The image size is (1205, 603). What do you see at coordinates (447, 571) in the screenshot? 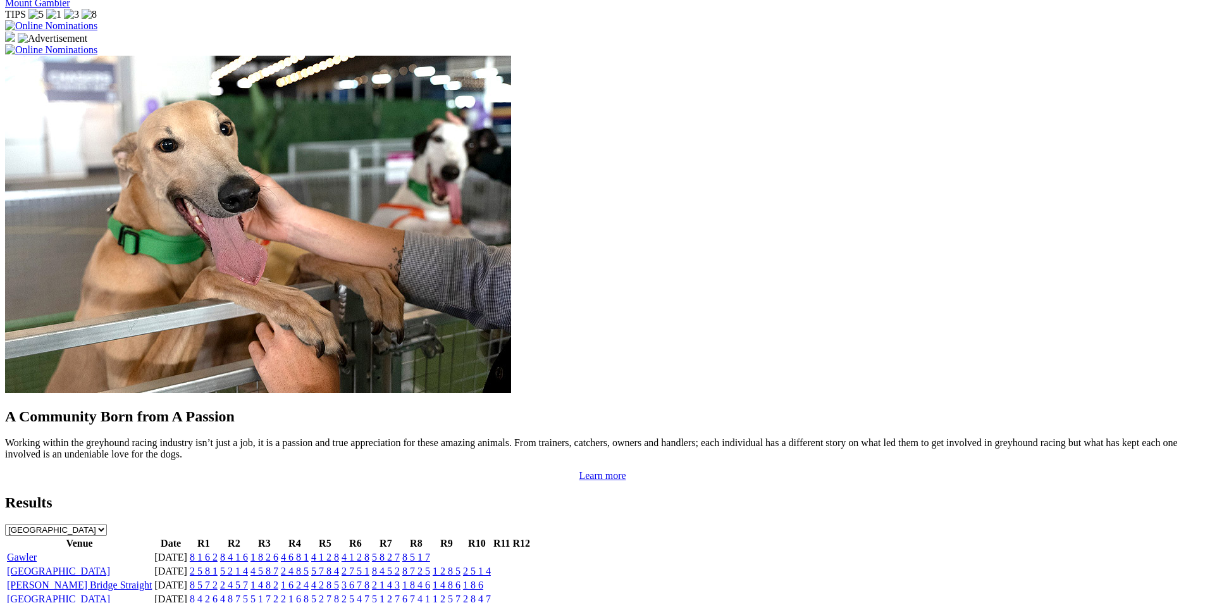
I see `a: 1 2 8 5` at bounding box center [447, 571].